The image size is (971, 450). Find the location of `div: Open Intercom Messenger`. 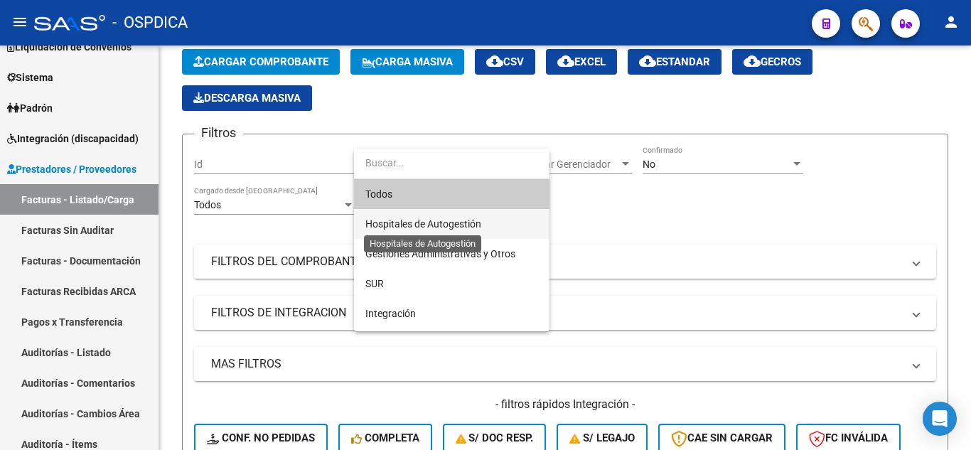

div: Open Intercom Messenger is located at coordinates (940, 419).